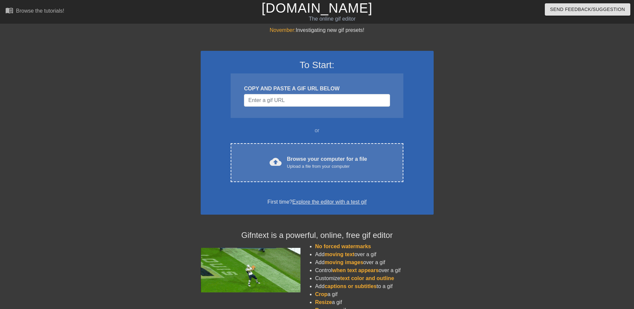  What do you see at coordinates (350, 286) in the screenshot?
I see `span: captions or subtitles` at bounding box center [350, 286].